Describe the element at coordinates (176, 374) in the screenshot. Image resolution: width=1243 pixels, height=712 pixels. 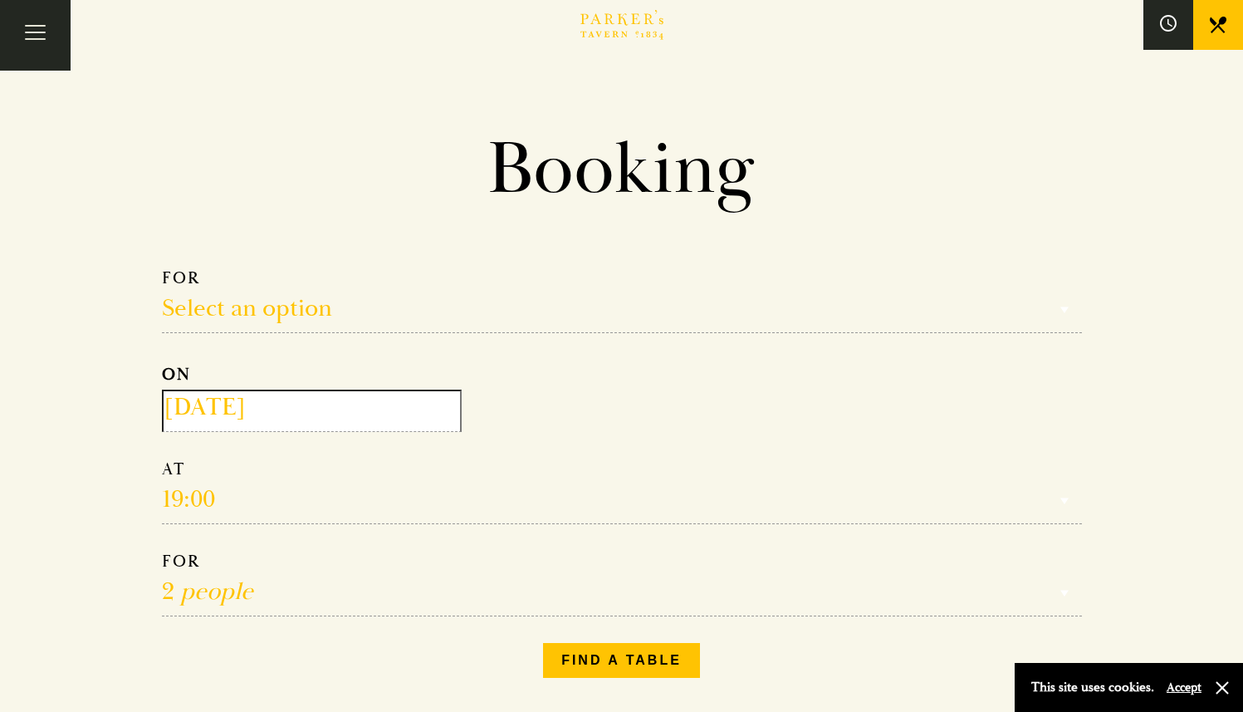
I see `strong: ON` at that location.